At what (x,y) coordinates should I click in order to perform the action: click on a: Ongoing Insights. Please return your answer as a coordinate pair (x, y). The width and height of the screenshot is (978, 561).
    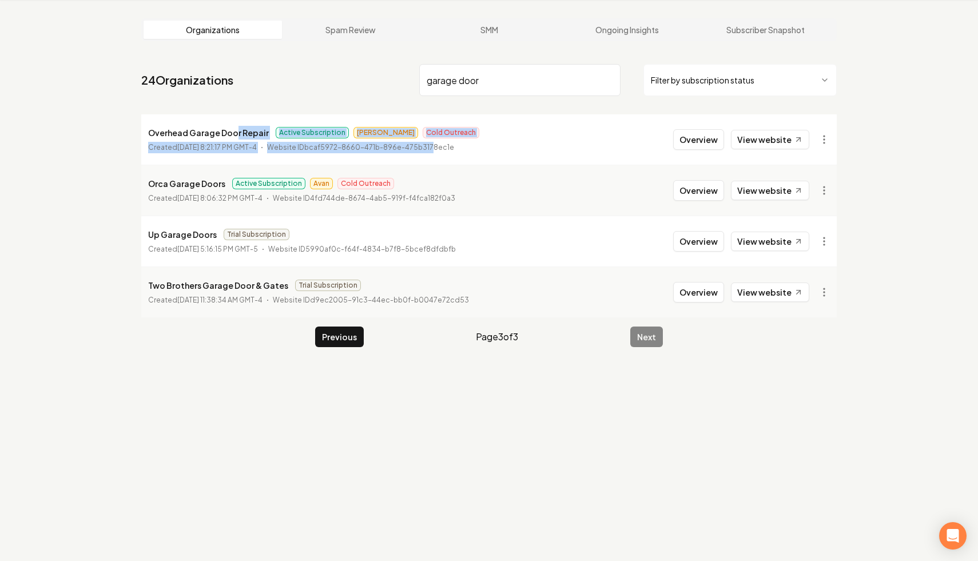
    Looking at the image, I should click on (627, 30).